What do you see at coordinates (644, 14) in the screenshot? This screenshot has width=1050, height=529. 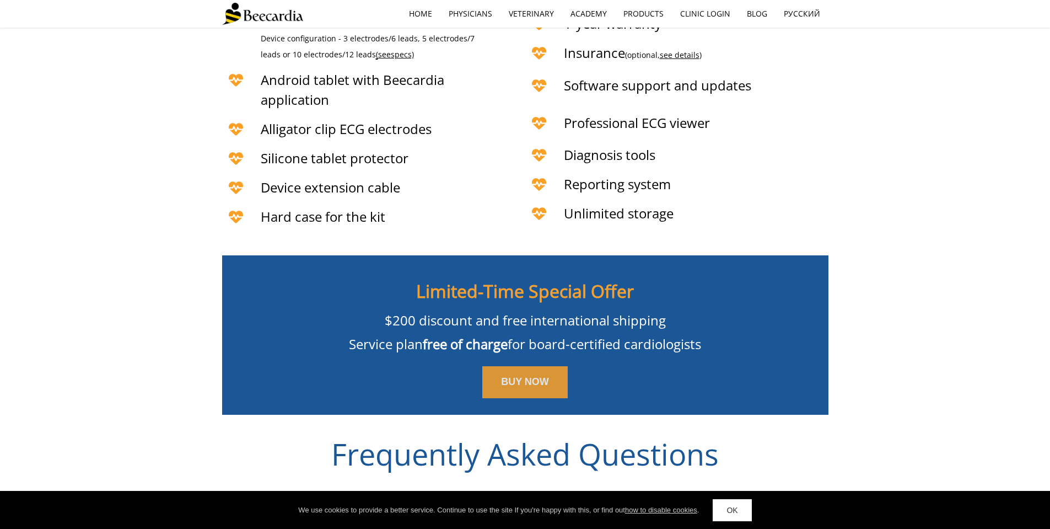 I see `a: Products` at bounding box center [644, 14].